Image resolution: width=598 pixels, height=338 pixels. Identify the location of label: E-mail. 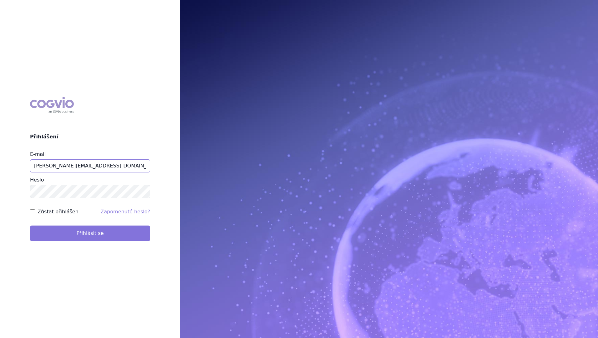
(38, 154).